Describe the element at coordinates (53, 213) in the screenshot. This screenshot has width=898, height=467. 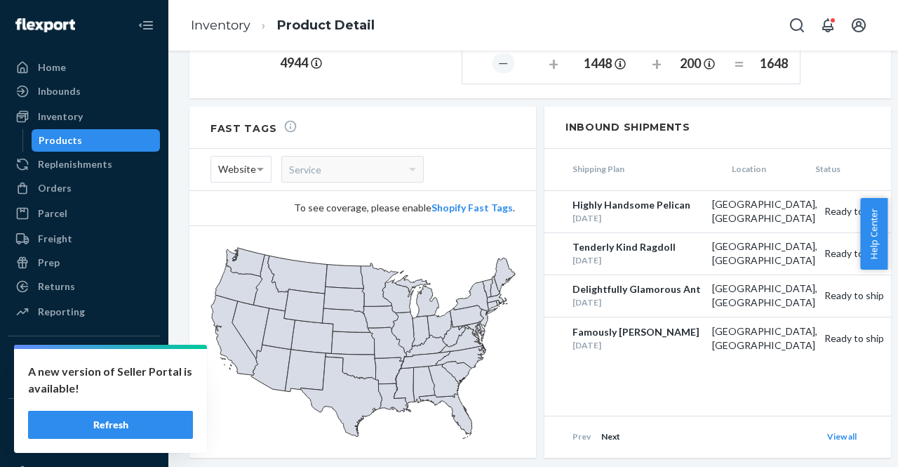
I see `div: Parcel` at that location.